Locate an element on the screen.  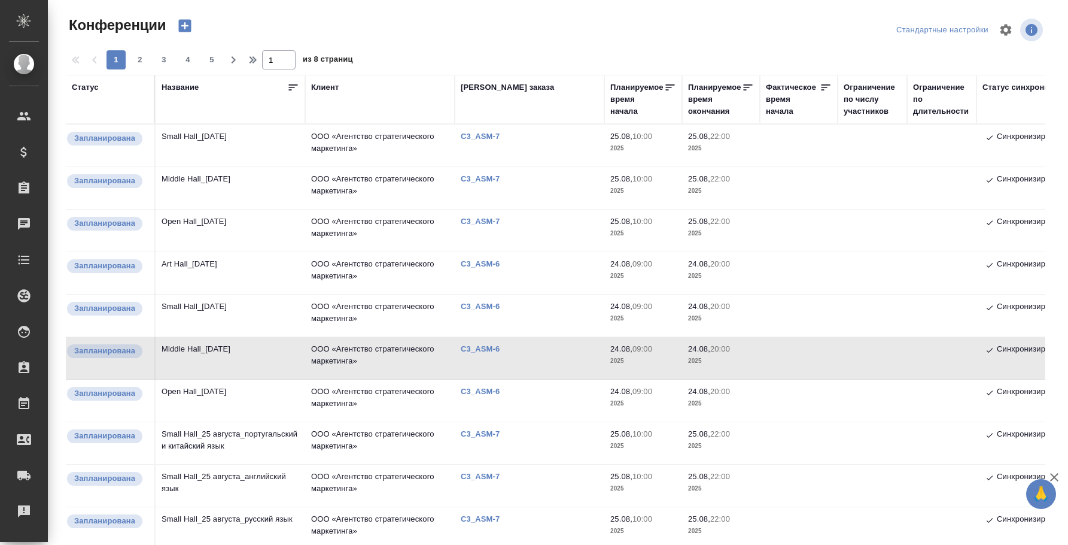
div: Ограничение по числу участников is located at coordinates (873, 99).